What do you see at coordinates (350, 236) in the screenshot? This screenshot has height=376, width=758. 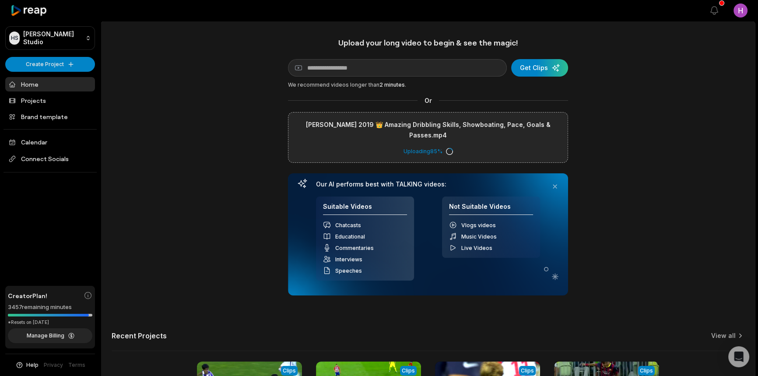 I see `span: Educational` at bounding box center [350, 236].